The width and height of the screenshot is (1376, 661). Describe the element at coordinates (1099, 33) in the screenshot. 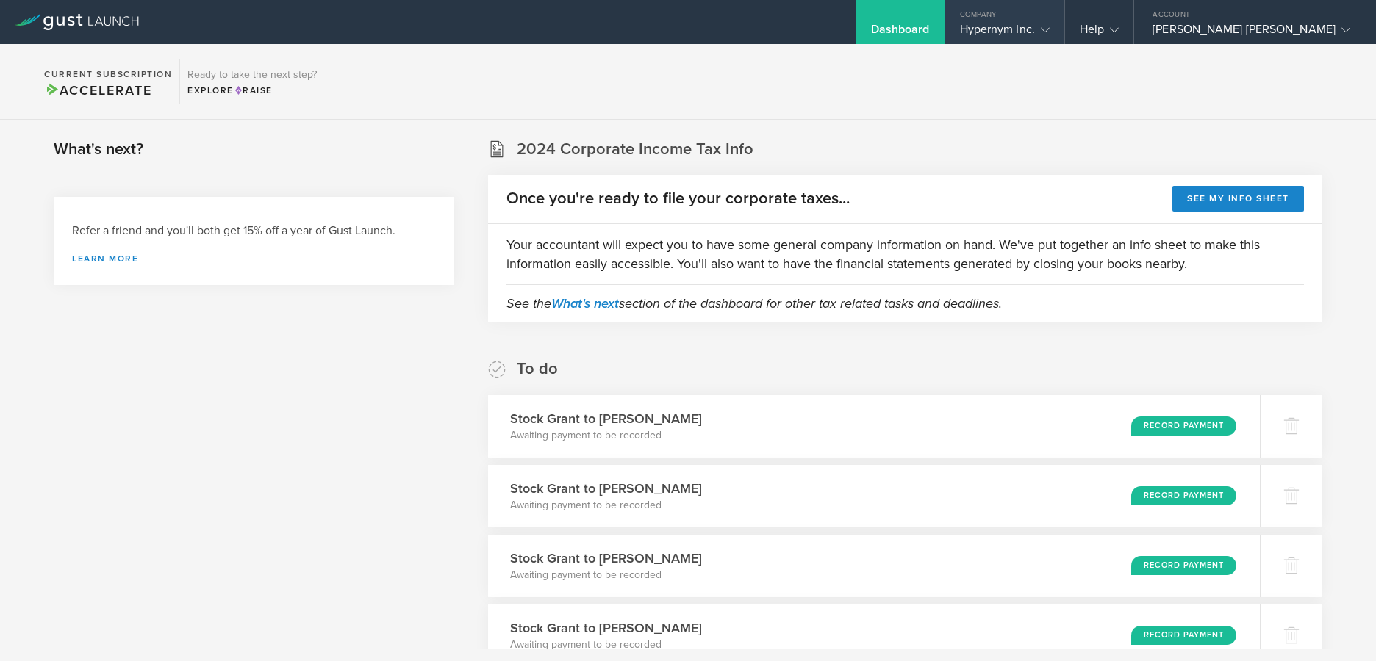

I see `div: Help` at that location.